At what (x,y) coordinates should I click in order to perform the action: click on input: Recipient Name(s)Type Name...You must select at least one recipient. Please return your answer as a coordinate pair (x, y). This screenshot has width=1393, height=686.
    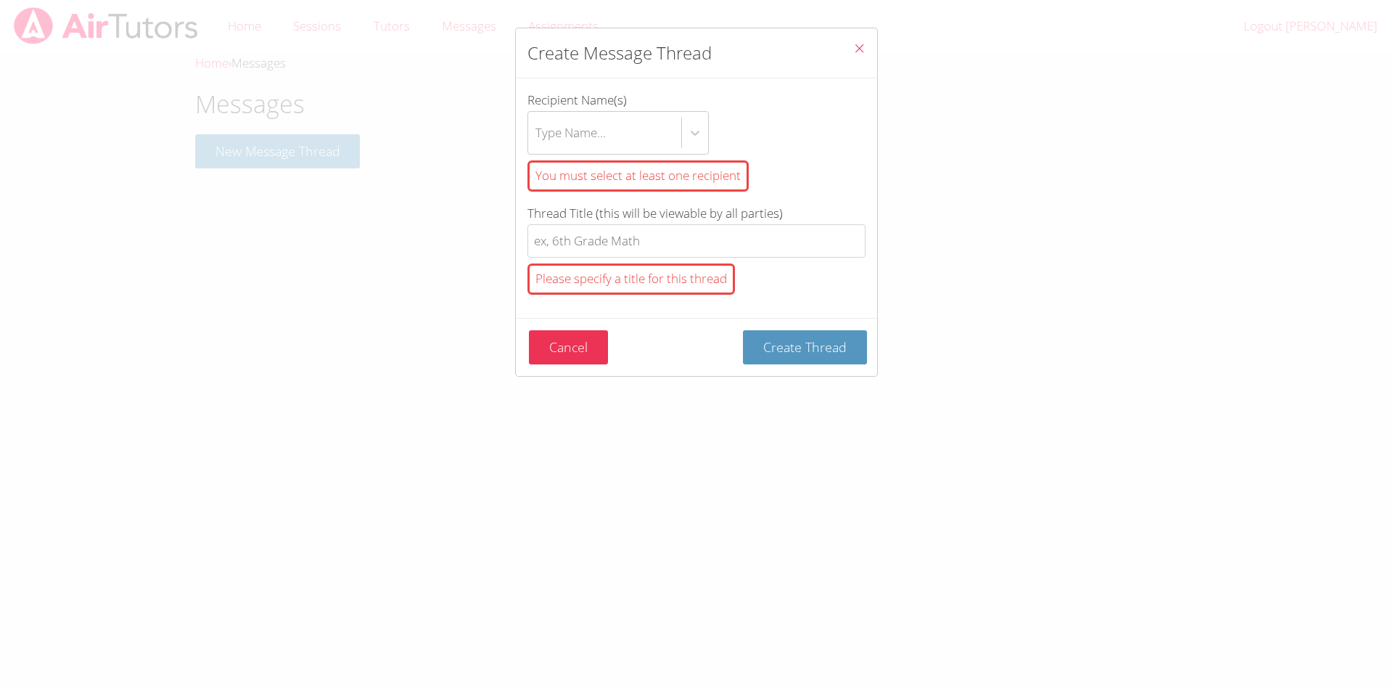
    Looking at the image, I should click on (536, 133).